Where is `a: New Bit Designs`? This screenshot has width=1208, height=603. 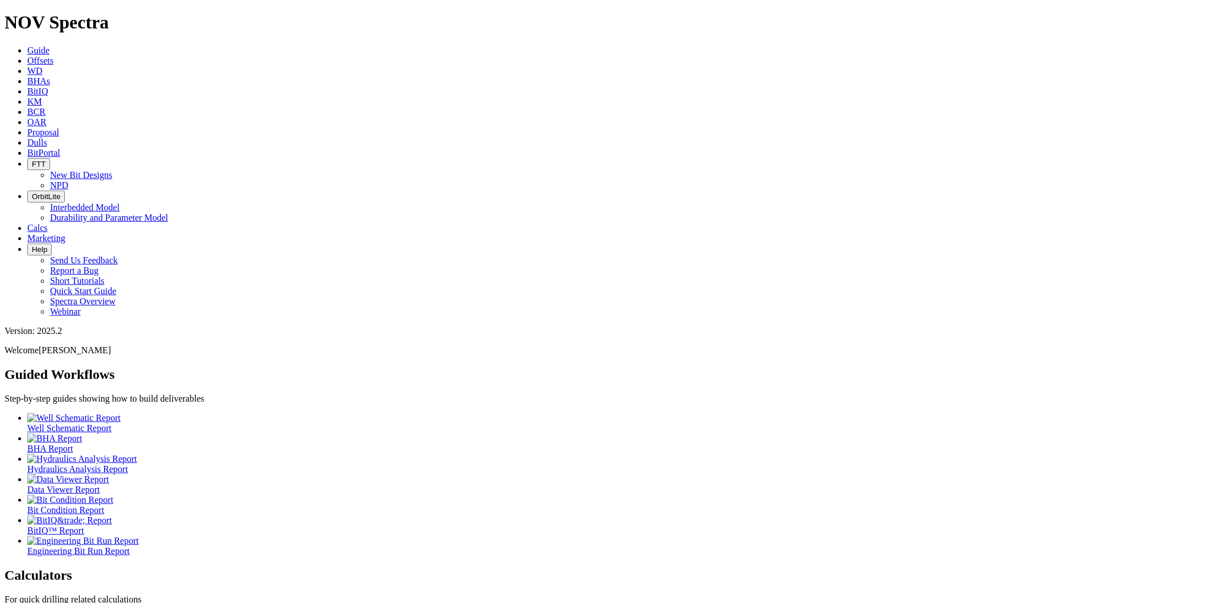
a: New Bit Designs is located at coordinates (81, 175).